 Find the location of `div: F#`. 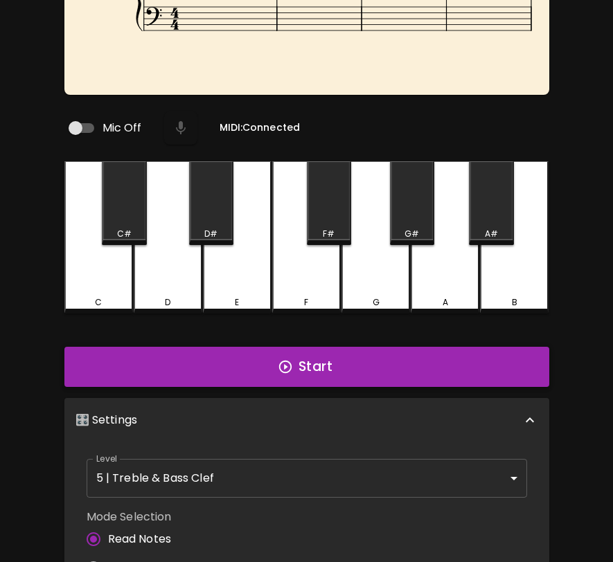

div: F# is located at coordinates (328, 234).